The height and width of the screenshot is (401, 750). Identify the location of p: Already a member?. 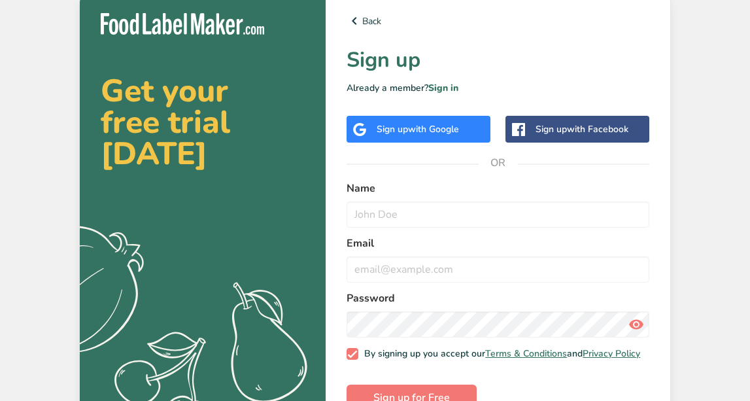
(497, 88).